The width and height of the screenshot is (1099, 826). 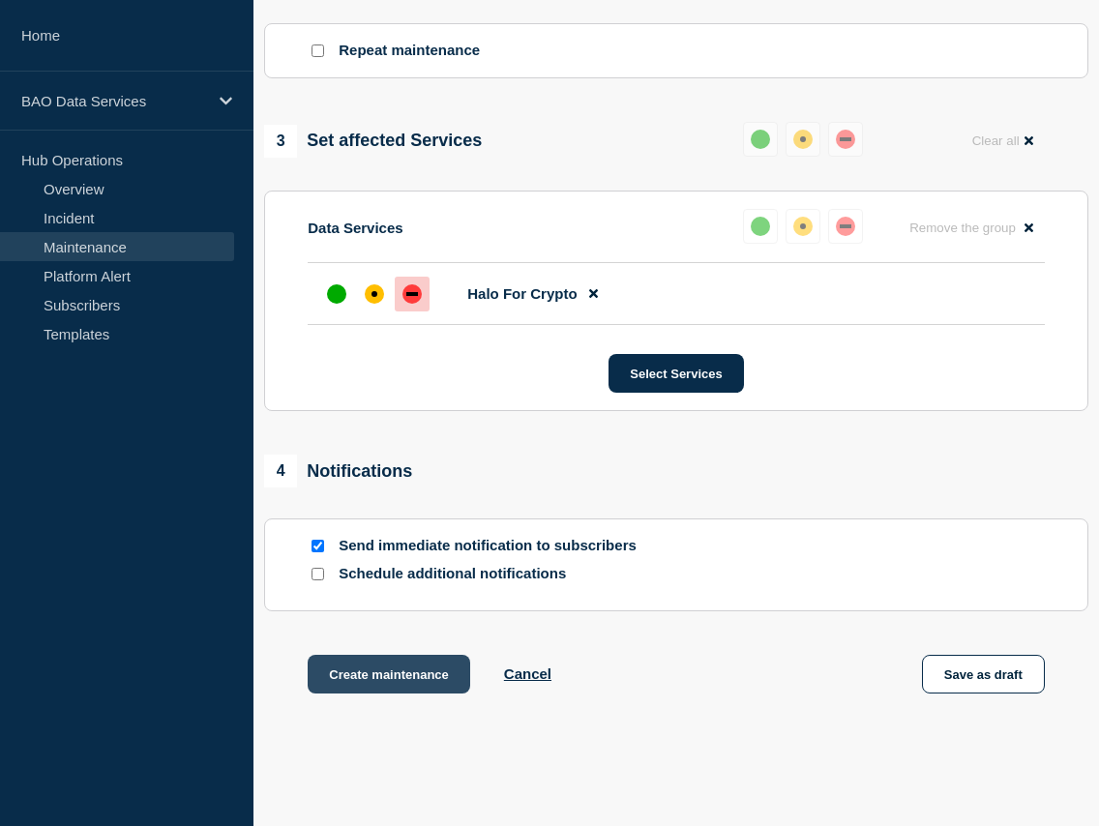 What do you see at coordinates (280, 471) in the screenshot?
I see `span: 4` at bounding box center [280, 471].